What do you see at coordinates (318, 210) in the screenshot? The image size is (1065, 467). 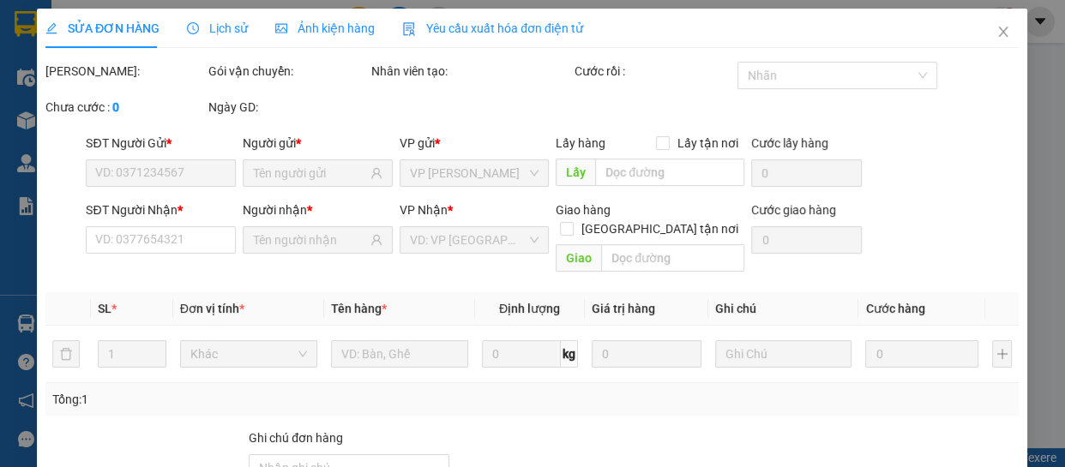 I see `div: Người nhận` at bounding box center [318, 210].